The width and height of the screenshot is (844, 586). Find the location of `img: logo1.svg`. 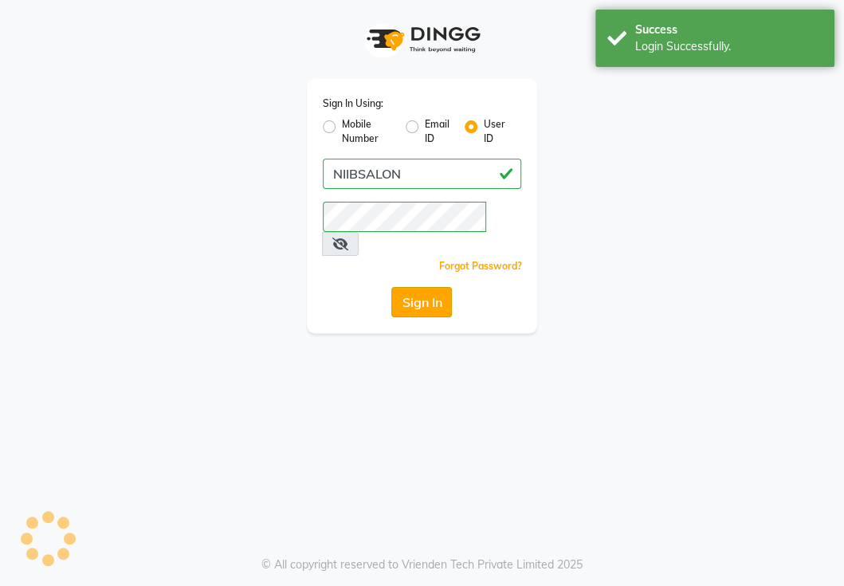

img: logo1.svg is located at coordinates (422, 39).